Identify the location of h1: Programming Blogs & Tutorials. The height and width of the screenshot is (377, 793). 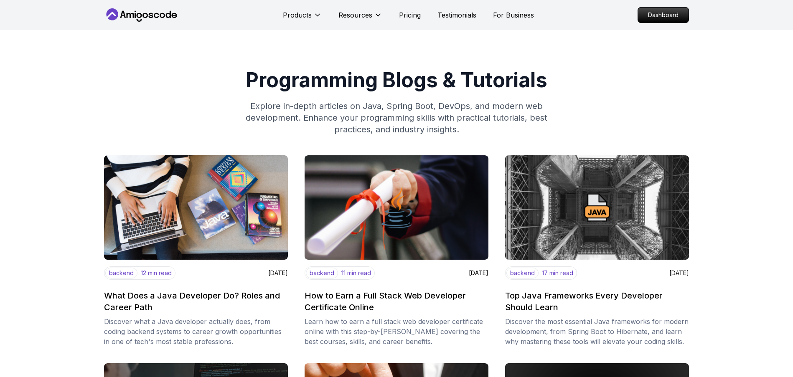
(397, 80).